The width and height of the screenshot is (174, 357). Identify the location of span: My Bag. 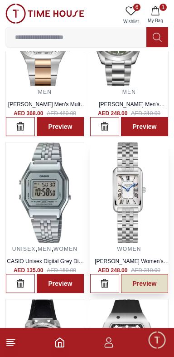
(155, 20).